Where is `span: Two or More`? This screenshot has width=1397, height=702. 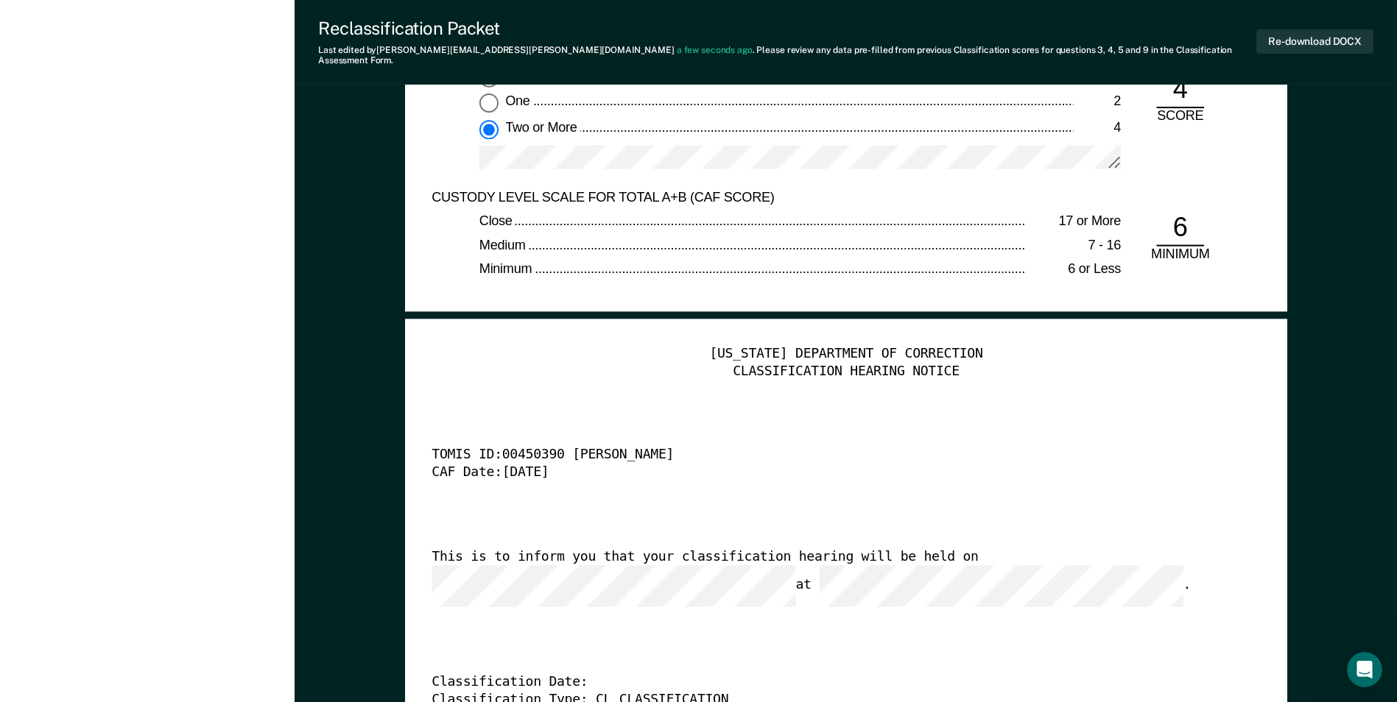
span: Two or More is located at coordinates (542, 127).